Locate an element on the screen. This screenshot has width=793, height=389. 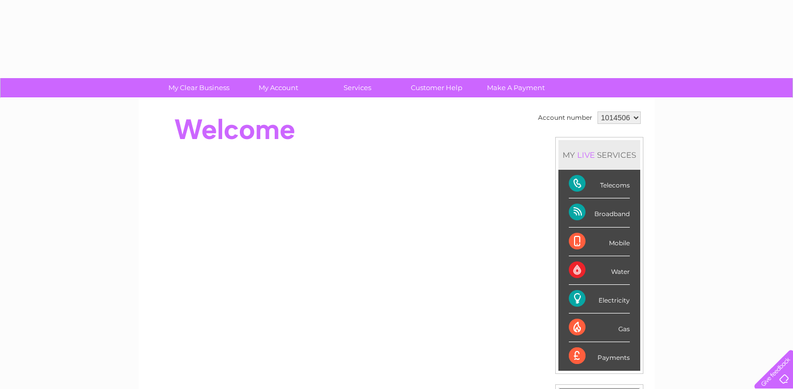
div: Gas is located at coordinates (599, 328).